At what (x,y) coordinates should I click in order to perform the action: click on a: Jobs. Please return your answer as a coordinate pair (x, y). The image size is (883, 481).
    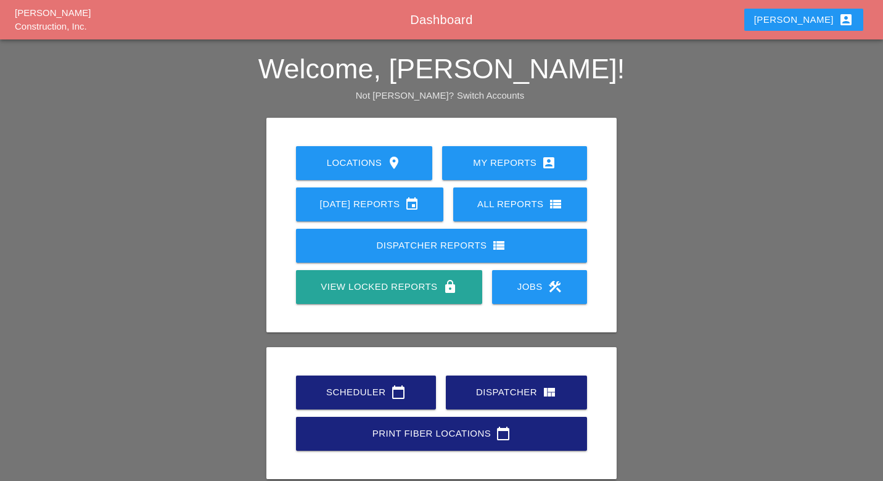
    Looking at the image, I should click on (540, 287).